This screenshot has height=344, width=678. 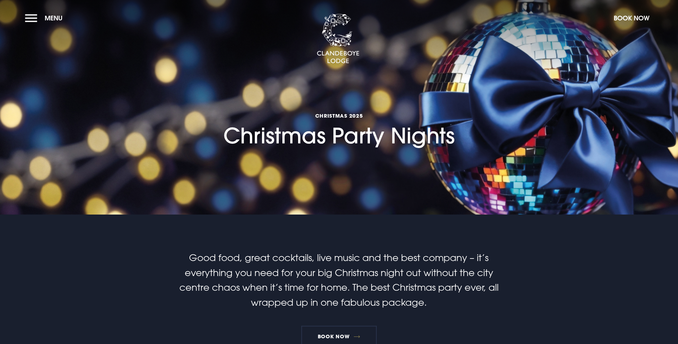 What do you see at coordinates (338, 39) in the screenshot?
I see `img: Clandeboye Lodge` at bounding box center [338, 39].